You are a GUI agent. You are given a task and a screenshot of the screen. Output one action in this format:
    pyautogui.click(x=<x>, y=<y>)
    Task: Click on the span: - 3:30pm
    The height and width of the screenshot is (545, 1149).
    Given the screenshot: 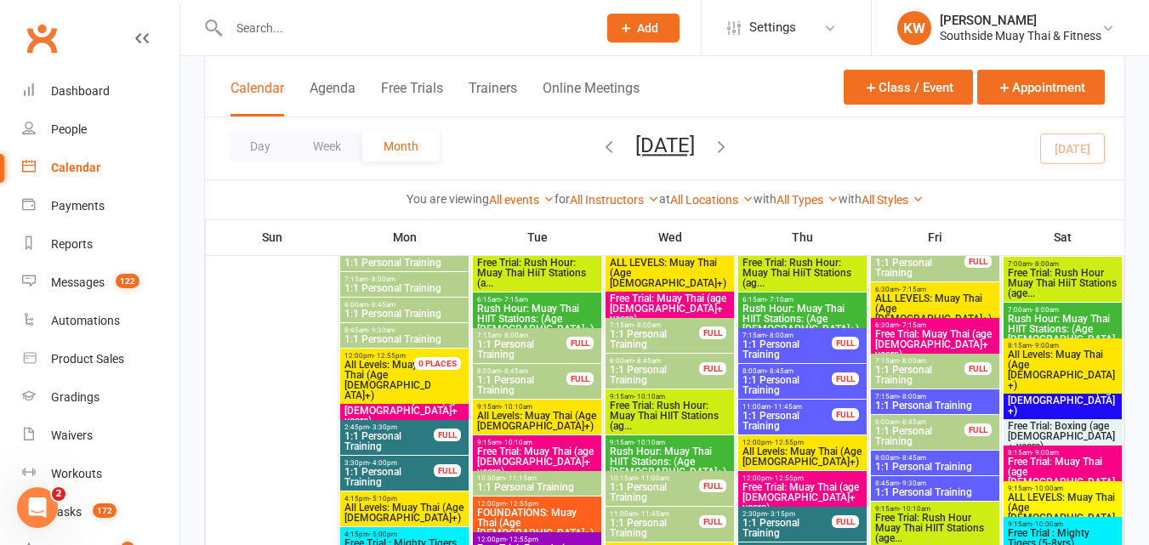 What is the action you would take?
    pyautogui.click(x=383, y=427)
    